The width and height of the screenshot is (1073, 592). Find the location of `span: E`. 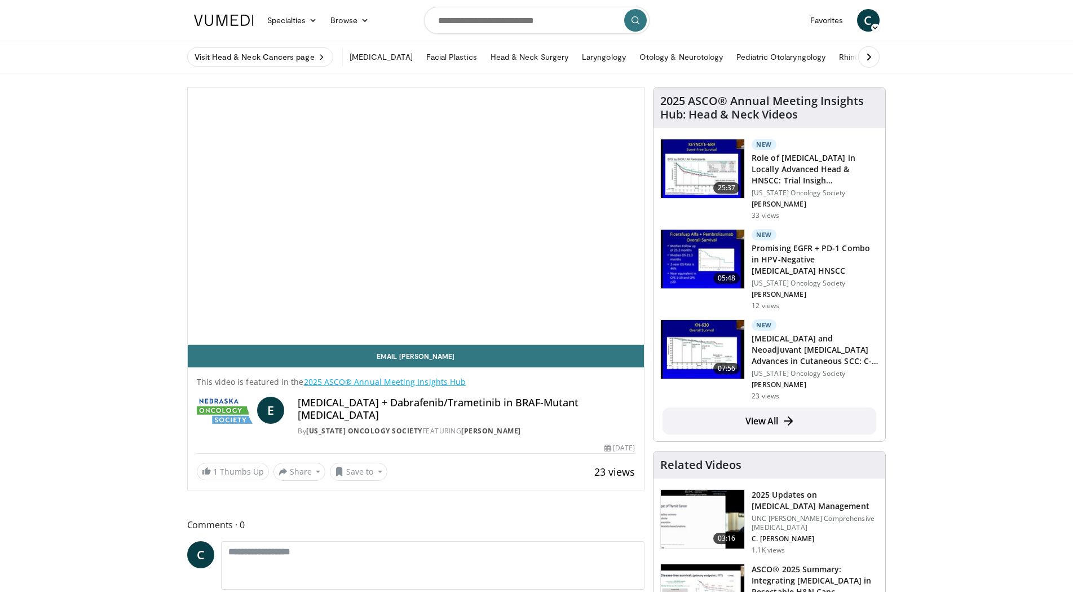

span: E is located at coordinates (271, 410).